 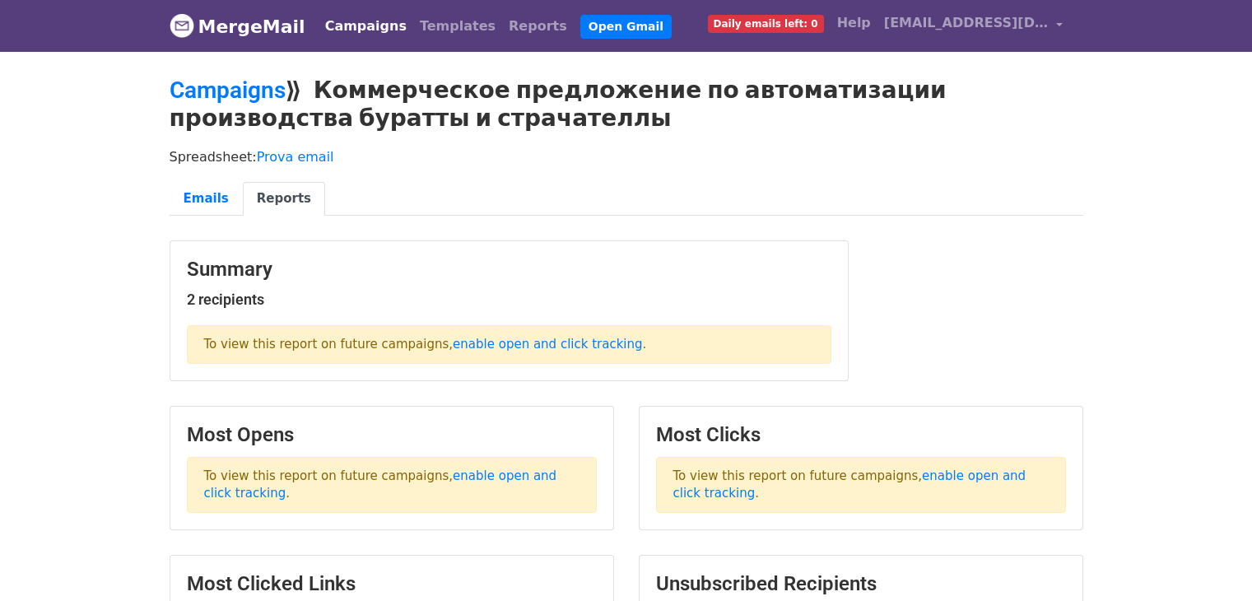 I want to click on a: MergeMail, so click(x=237, y=26).